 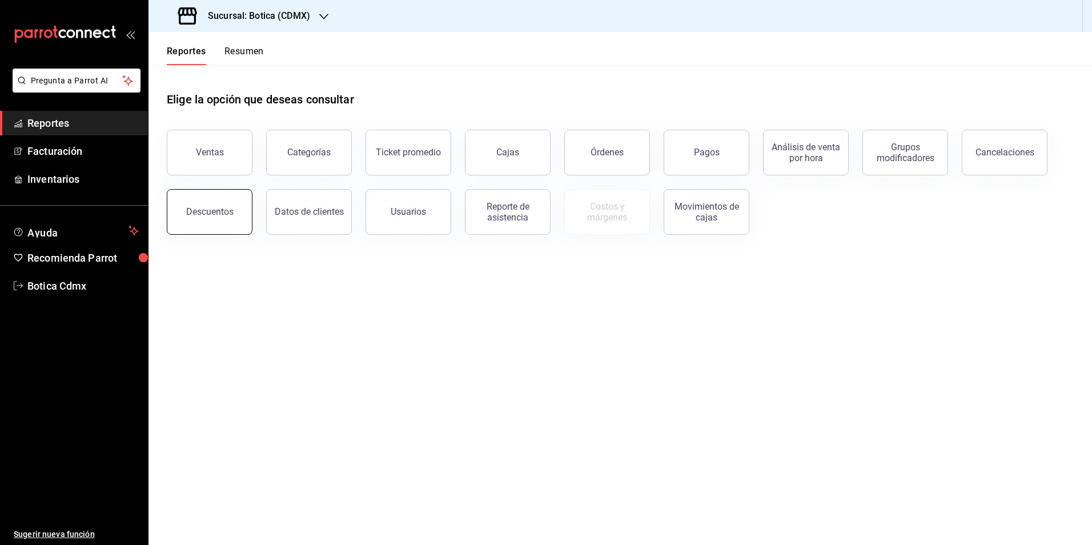 I want to click on div: Pagos, so click(x=706, y=152).